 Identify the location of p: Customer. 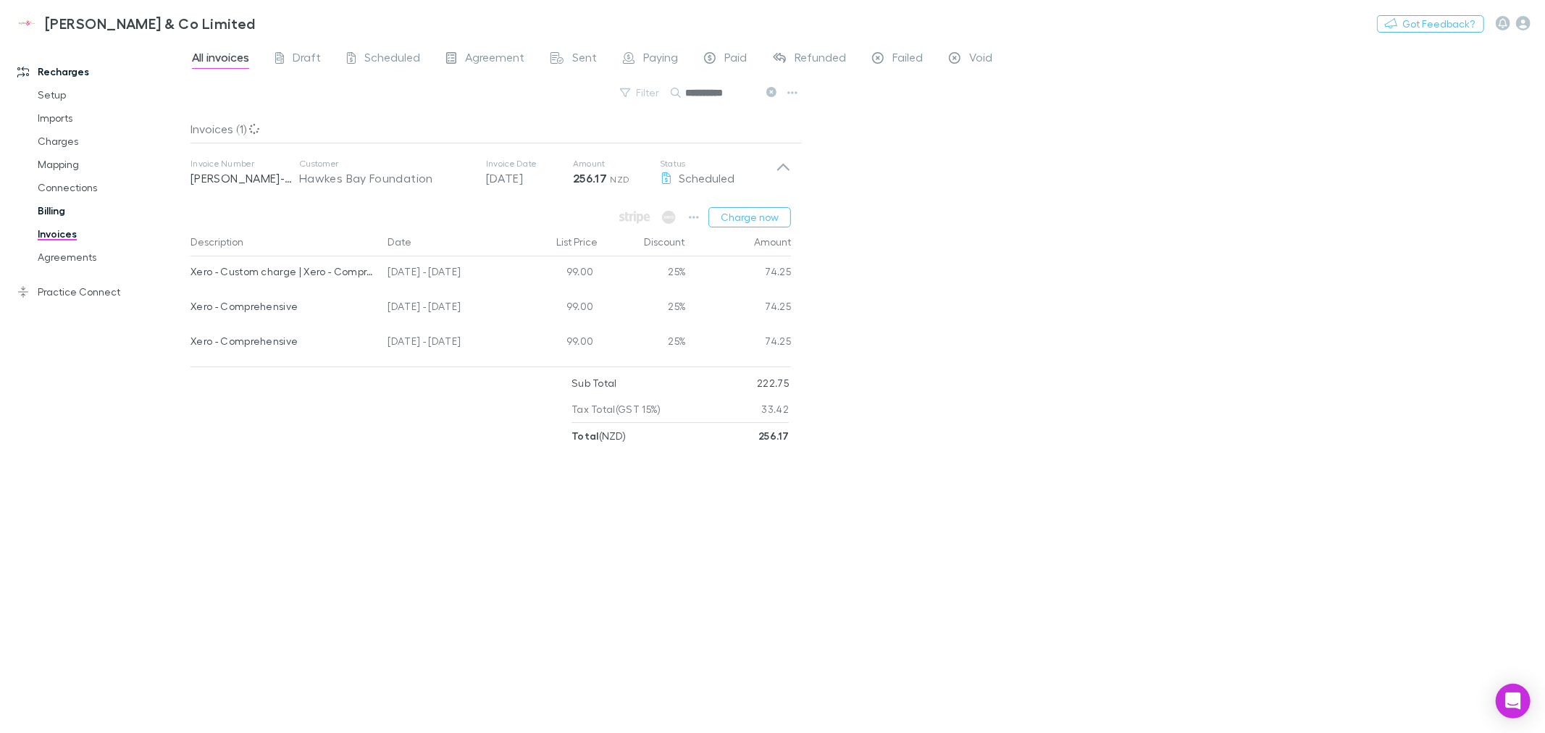
(385, 164).